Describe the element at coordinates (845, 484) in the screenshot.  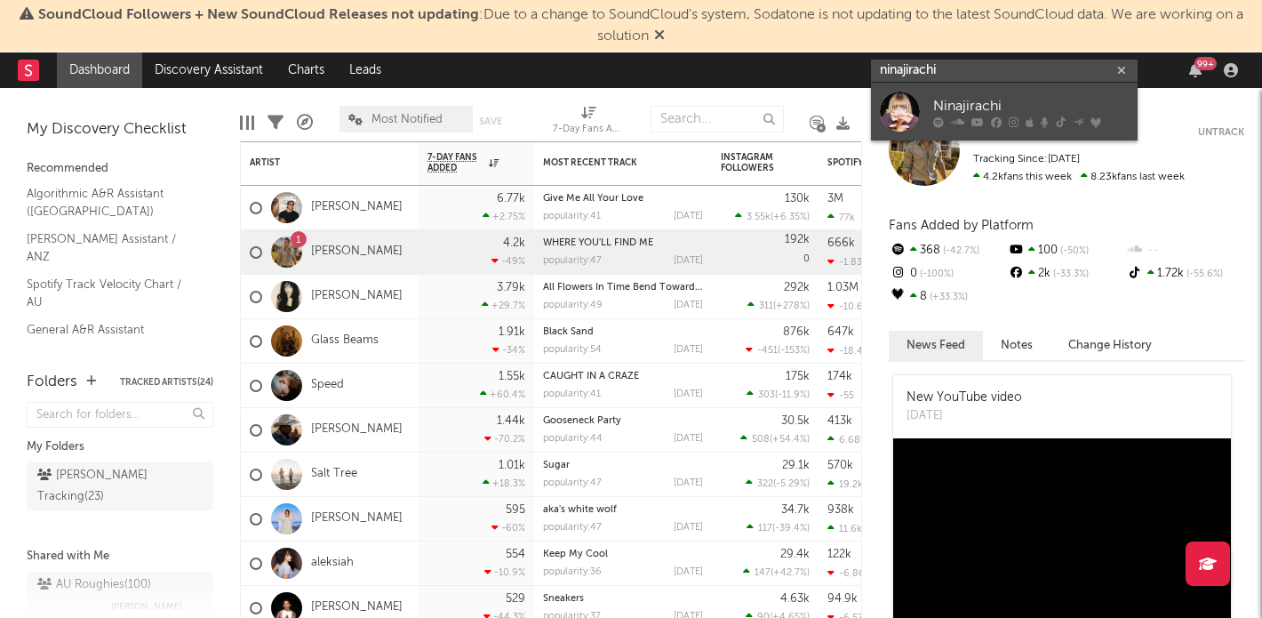
I see `div: 19.2k` at that location.